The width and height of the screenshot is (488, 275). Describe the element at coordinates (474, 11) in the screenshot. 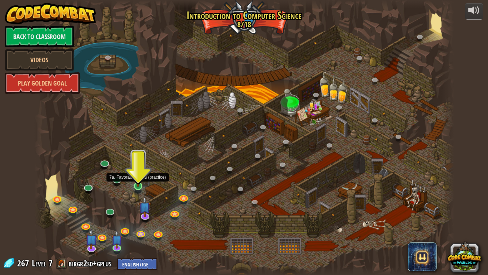

I see `button: Adjust volume` at that location.